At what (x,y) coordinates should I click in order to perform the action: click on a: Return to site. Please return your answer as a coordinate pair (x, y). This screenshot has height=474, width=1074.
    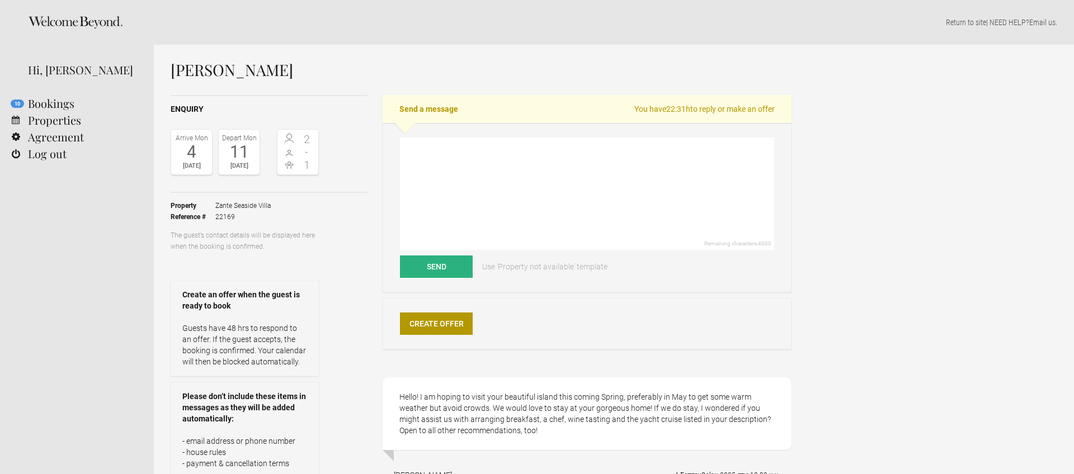
    Looking at the image, I should click on (966, 22).